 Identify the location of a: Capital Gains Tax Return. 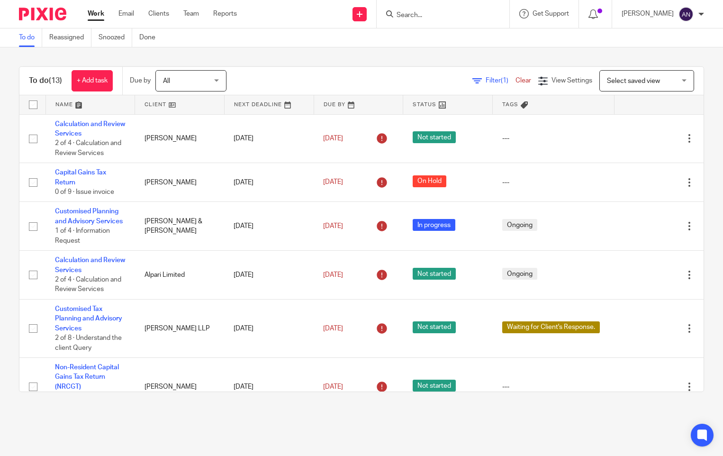
(81, 177).